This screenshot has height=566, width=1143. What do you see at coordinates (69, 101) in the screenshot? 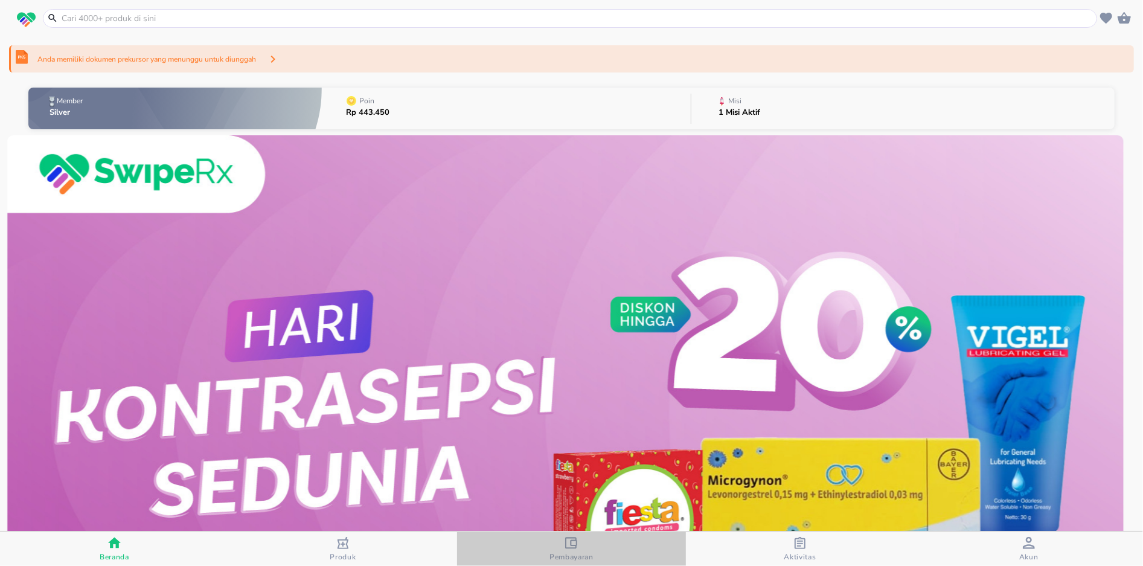
I see `p: Member` at bounding box center [69, 101].